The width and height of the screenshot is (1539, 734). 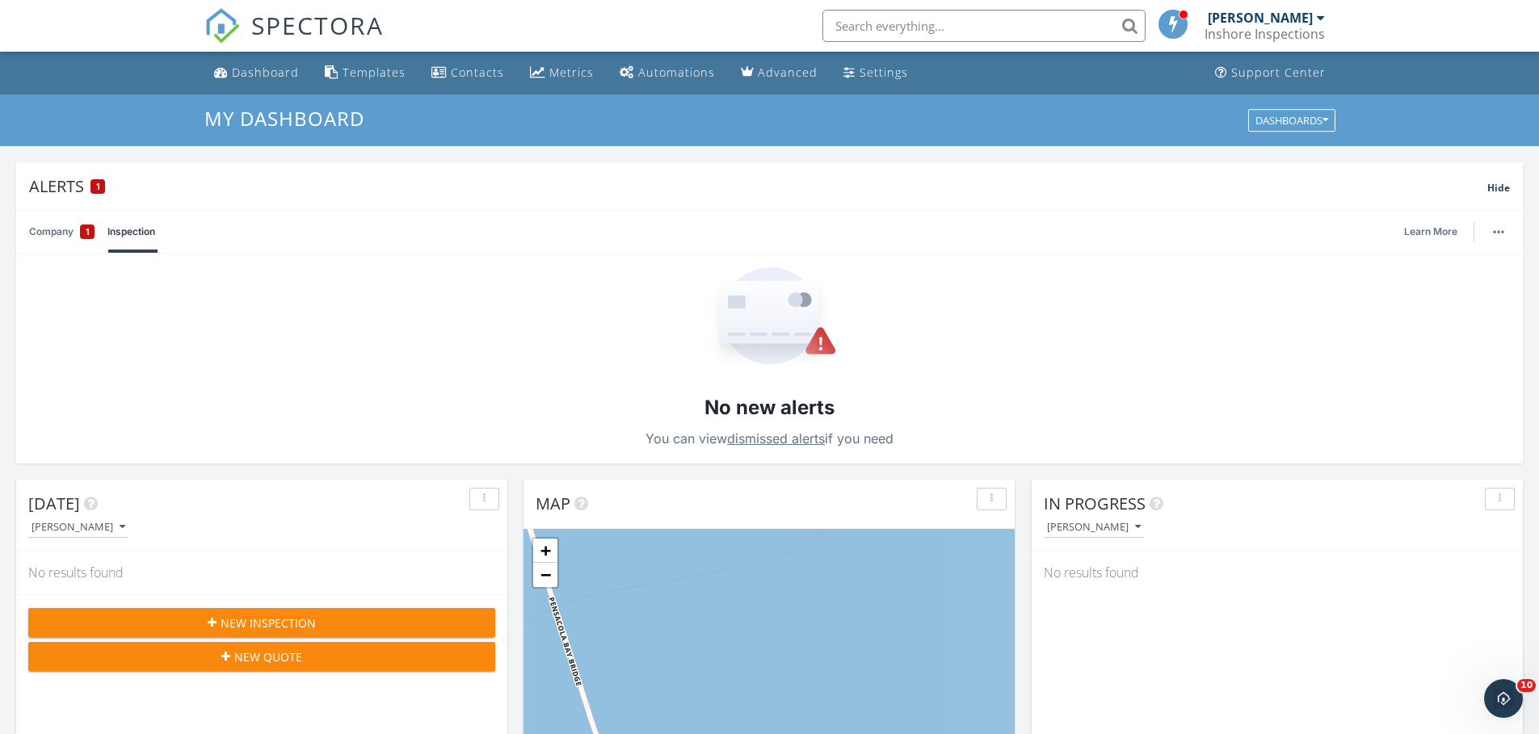 What do you see at coordinates (265, 72) in the screenshot?
I see `div: Dashboard` at bounding box center [265, 72].